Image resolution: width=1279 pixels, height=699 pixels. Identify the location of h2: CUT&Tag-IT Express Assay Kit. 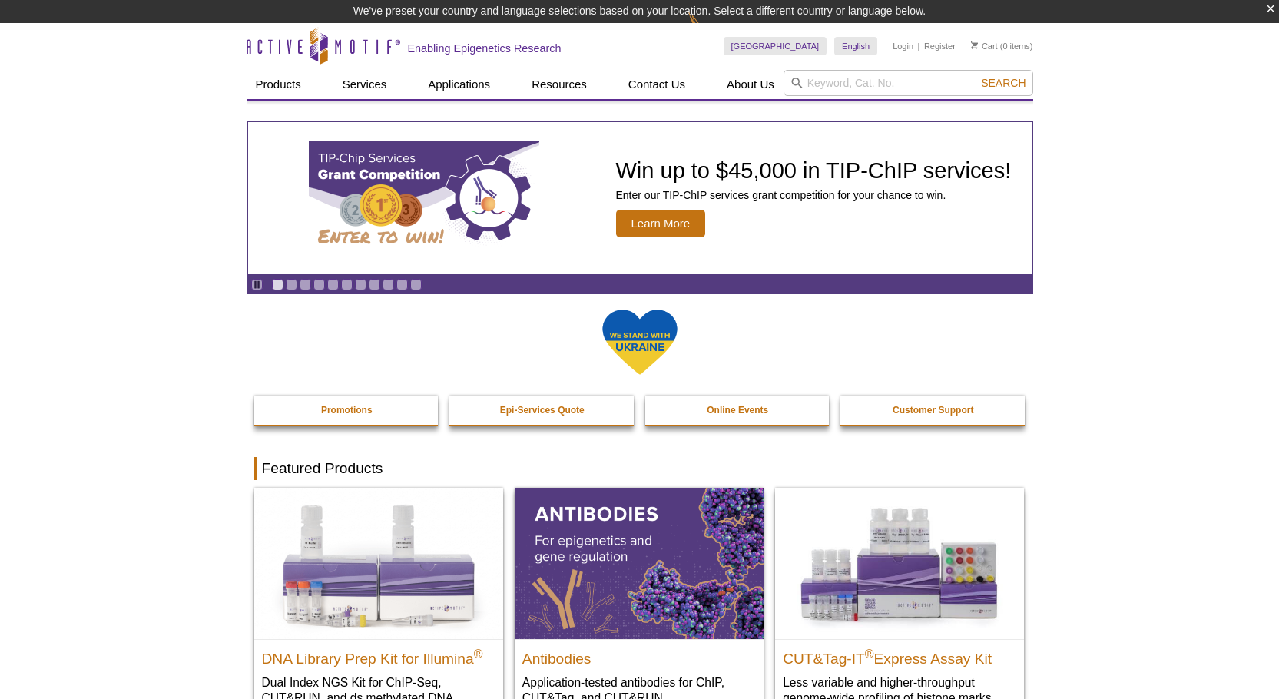
(900, 655).